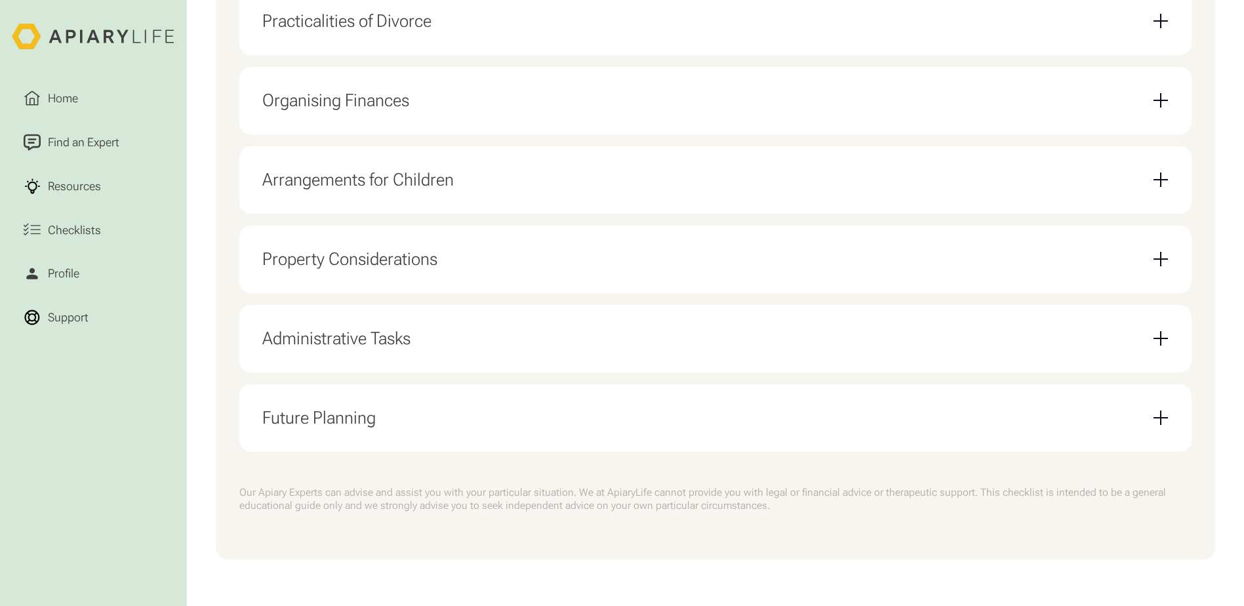 This screenshot has height=606, width=1244. I want to click on a: Find an Expert, so click(93, 142).